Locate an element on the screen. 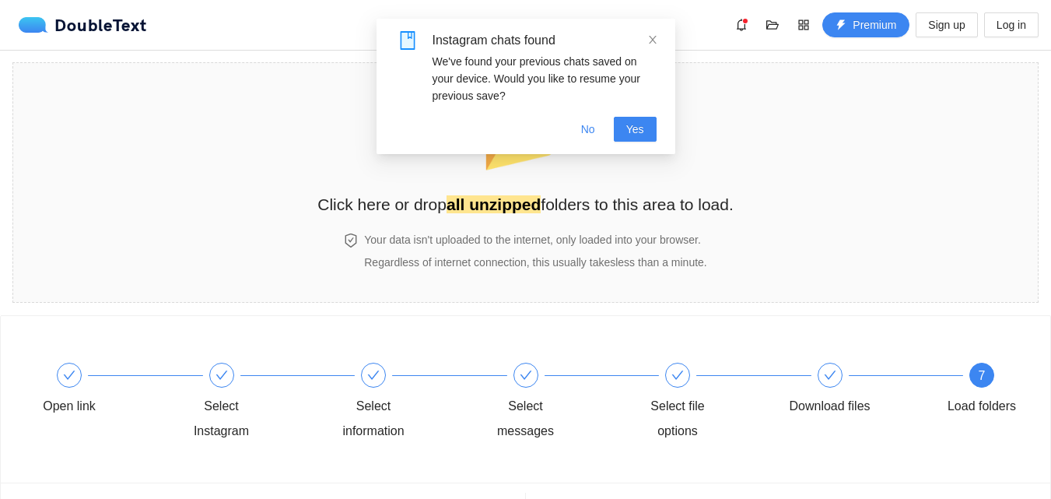  button: bell is located at coordinates (741, 25).